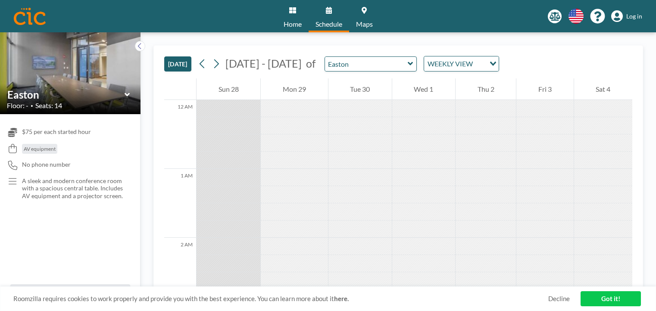  I want to click on span: Maps, so click(364, 24).